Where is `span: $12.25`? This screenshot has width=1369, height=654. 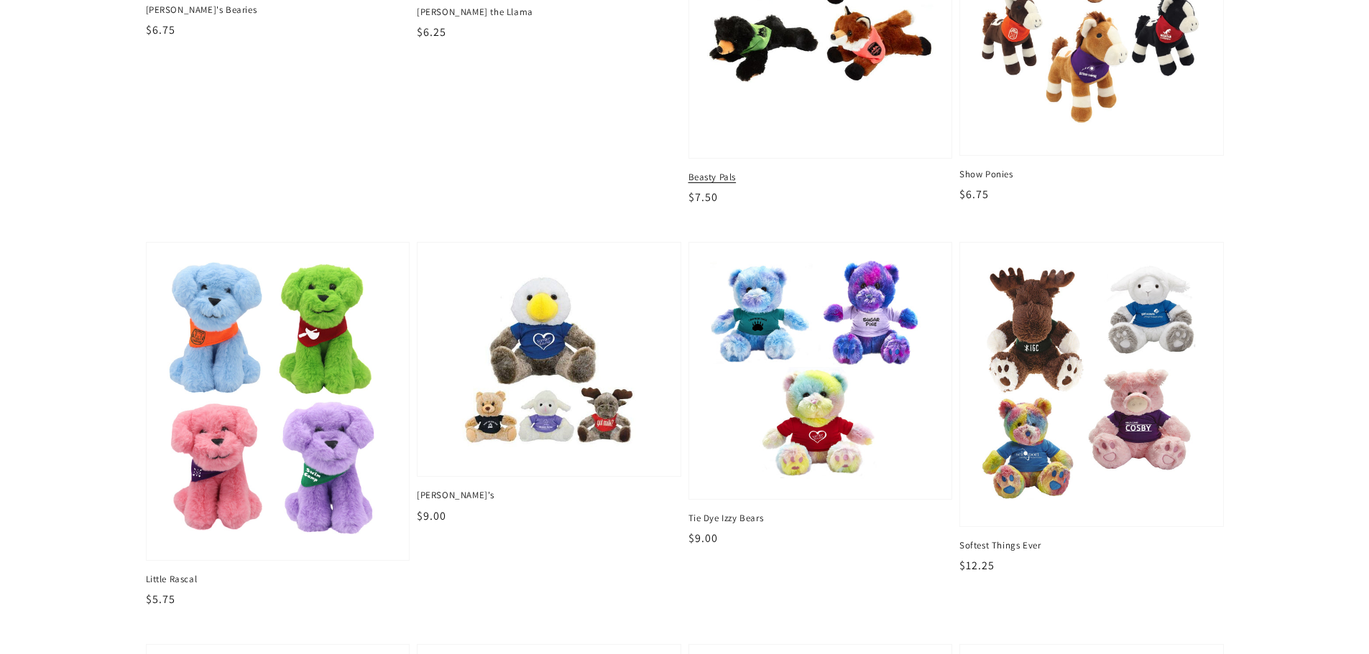
span: $12.25 is located at coordinates (976, 565).